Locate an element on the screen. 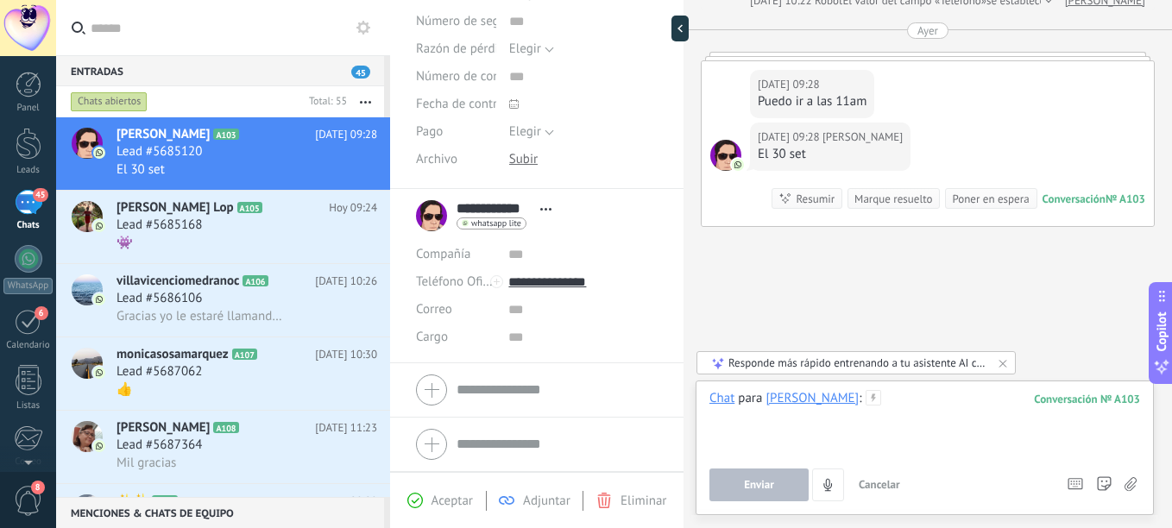 Image resolution: width=1172 pixels, height=528 pixels. span: Correo is located at coordinates (434, 309).